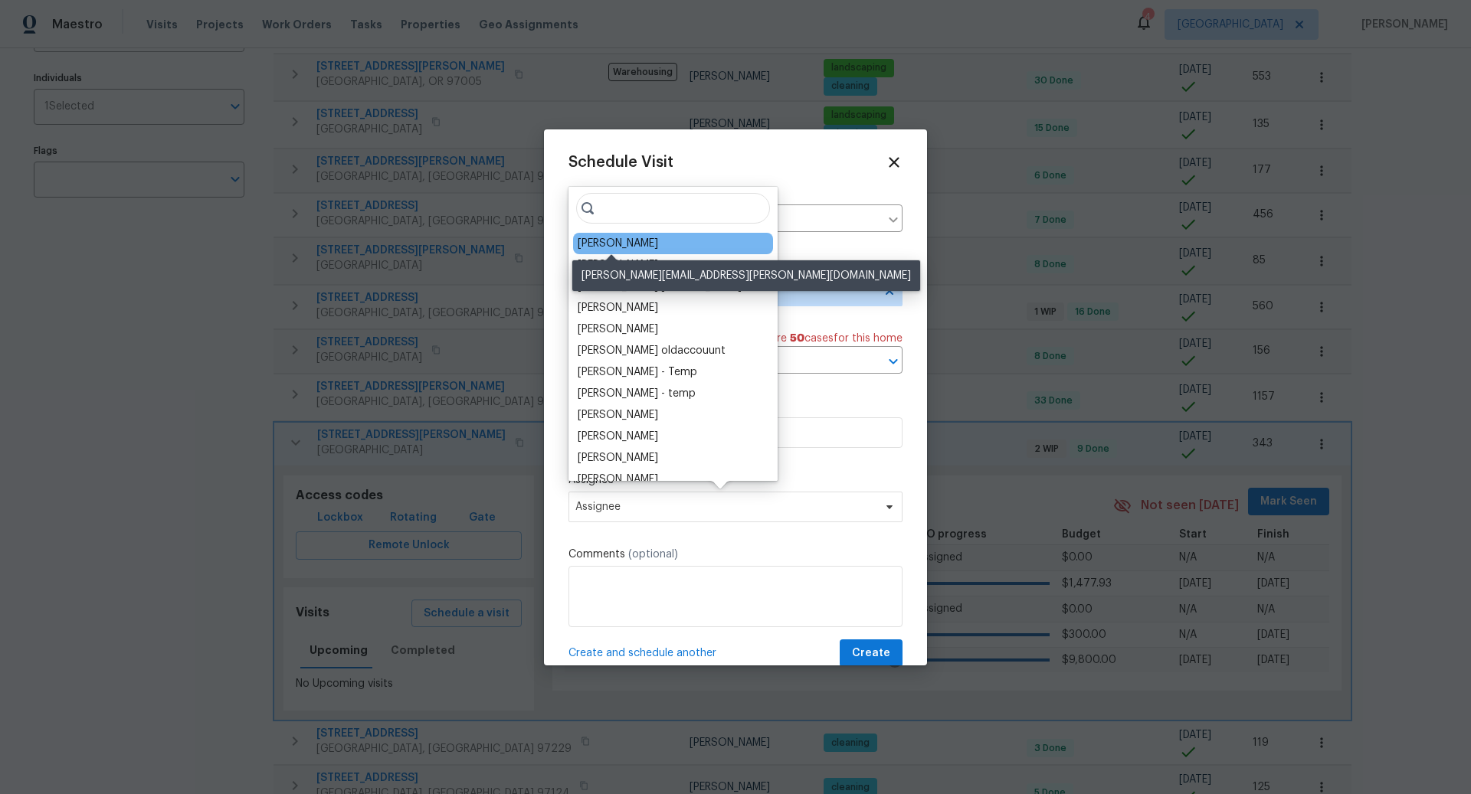 This screenshot has width=1471, height=794. What do you see at coordinates (871, 653) in the screenshot?
I see `span: Create` at bounding box center [871, 653].